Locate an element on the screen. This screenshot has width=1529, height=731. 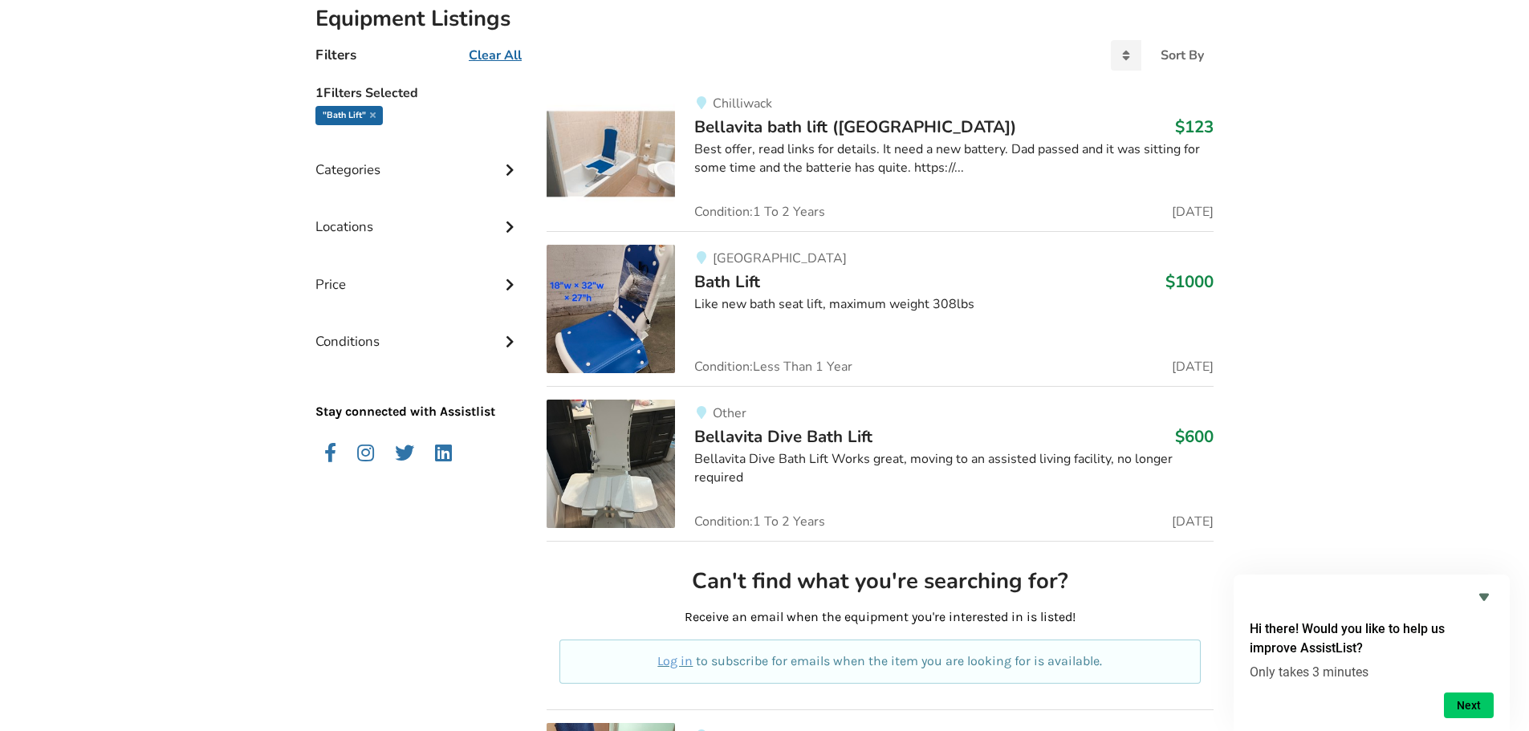
img: bathroom safety-bellavita bath lift (chilliwack) is located at coordinates (611, 154).